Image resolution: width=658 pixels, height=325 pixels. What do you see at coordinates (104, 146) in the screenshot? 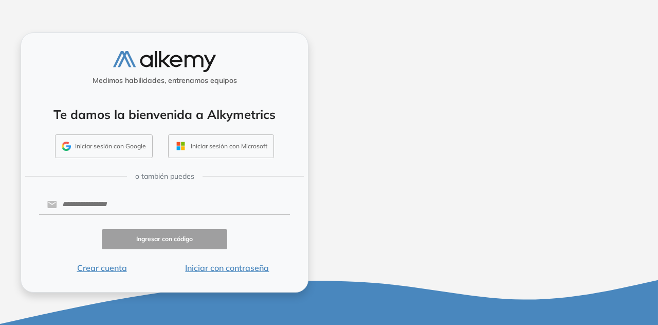
I see `button: Iniciar sesión con Google` at bounding box center [104, 146].